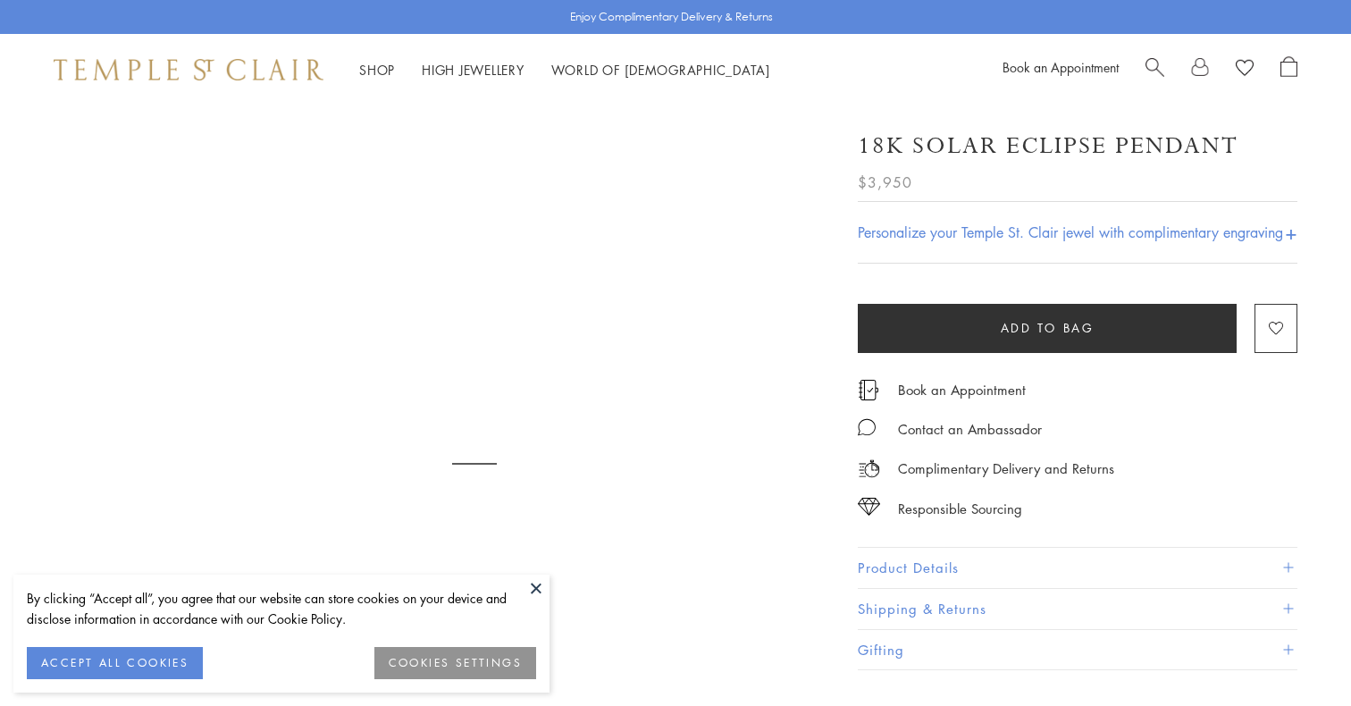 The image size is (1351, 706). Describe the element at coordinates (1048, 146) in the screenshot. I see `h1: 18K Solar Eclipse Pendant` at that location.